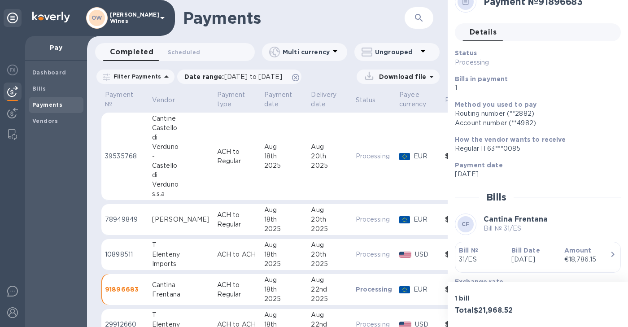 The height and width of the screenshot is (327, 628). I want to click on p: Pay, so click(56, 48).